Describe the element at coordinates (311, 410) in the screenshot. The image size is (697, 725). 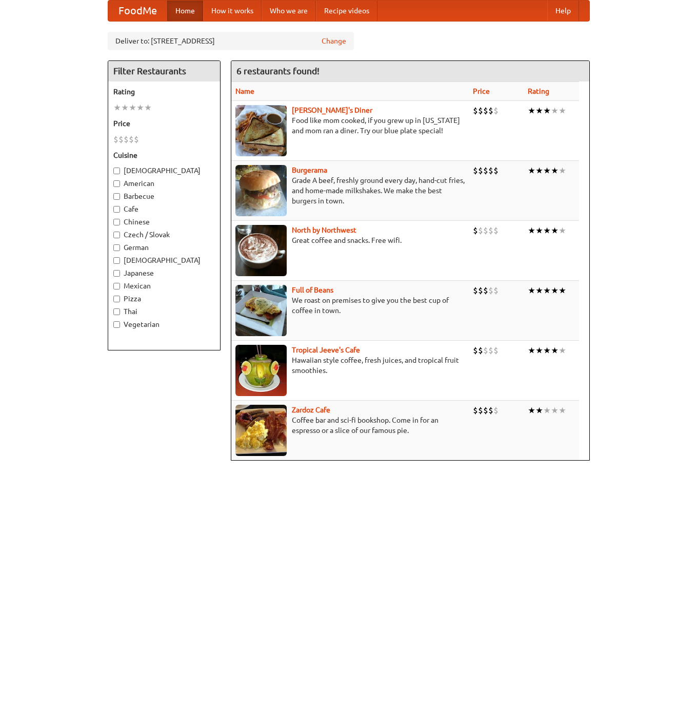
I see `b: Zardoz Cafe` at that location.